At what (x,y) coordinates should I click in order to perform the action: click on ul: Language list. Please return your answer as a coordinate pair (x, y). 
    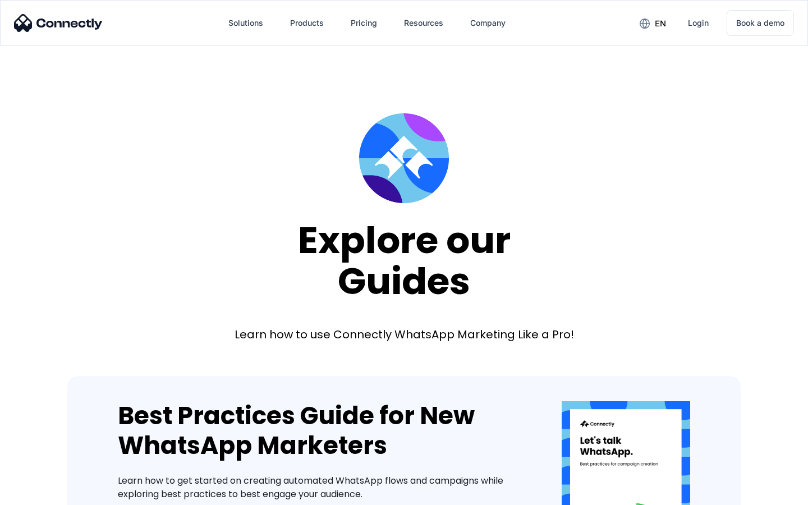
    Looking at the image, I should click on (45, 493).